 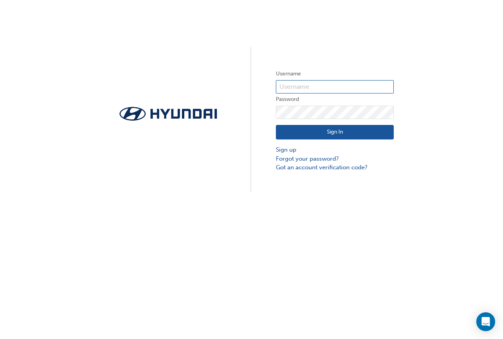 I want to click on a: Forgot your password?, so click(x=335, y=159).